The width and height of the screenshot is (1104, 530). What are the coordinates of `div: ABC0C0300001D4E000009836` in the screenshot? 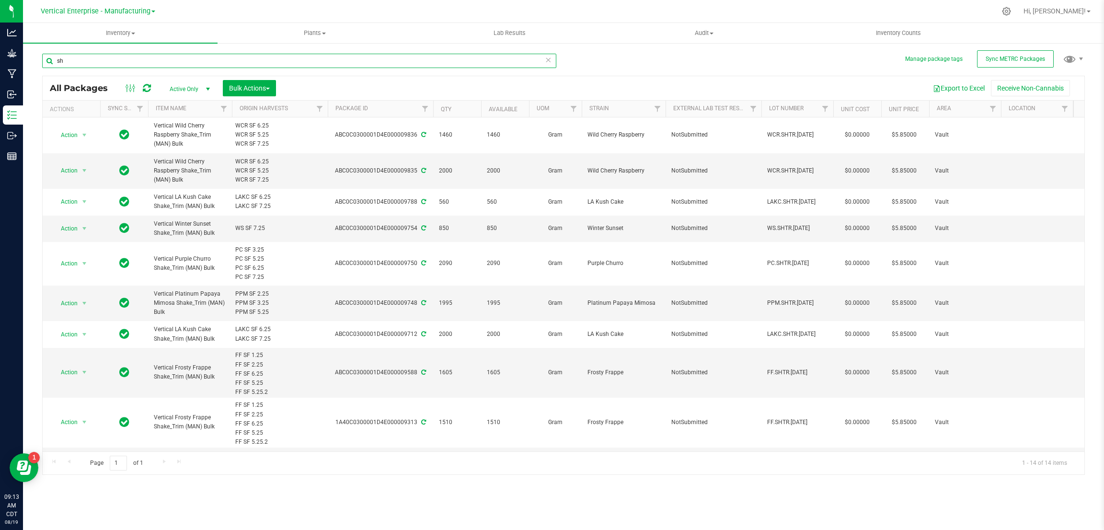 It's located at (381, 135).